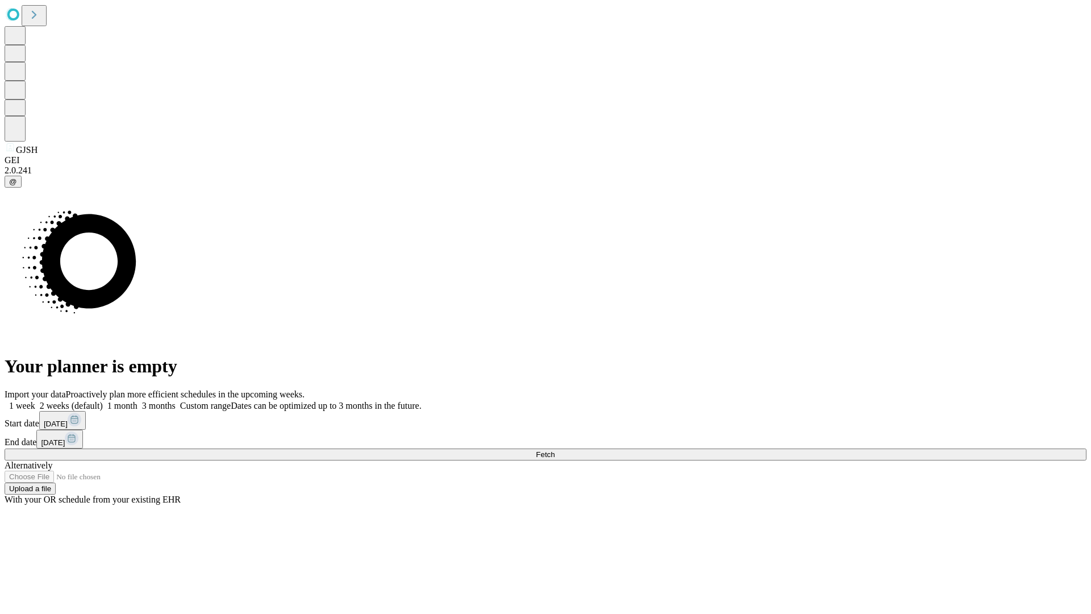  I want to click on span: 1 week, so click(22, 405).